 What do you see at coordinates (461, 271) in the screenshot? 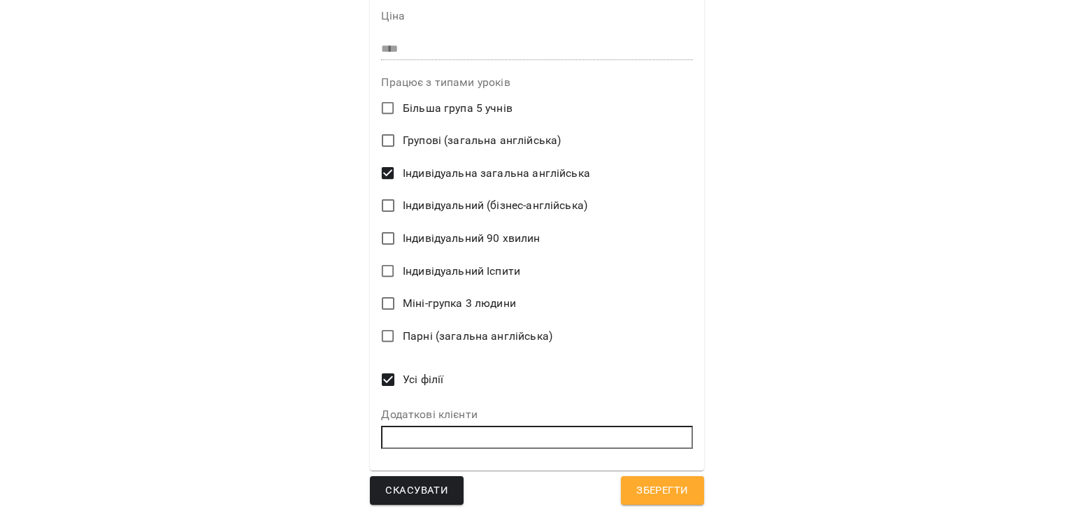
I see `span: Індивідуальний Іспити` at bounding box center [461, 271].